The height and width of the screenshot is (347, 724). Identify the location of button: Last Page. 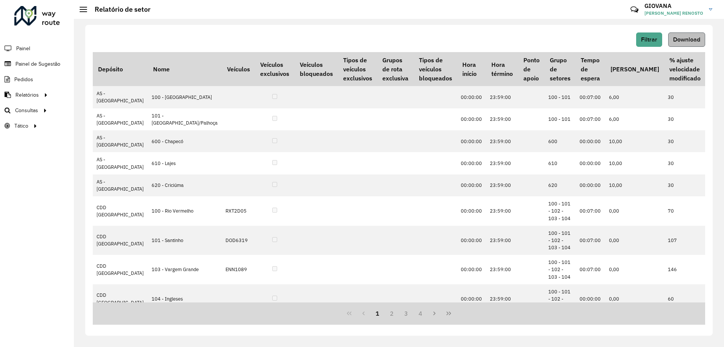
(449, 313).